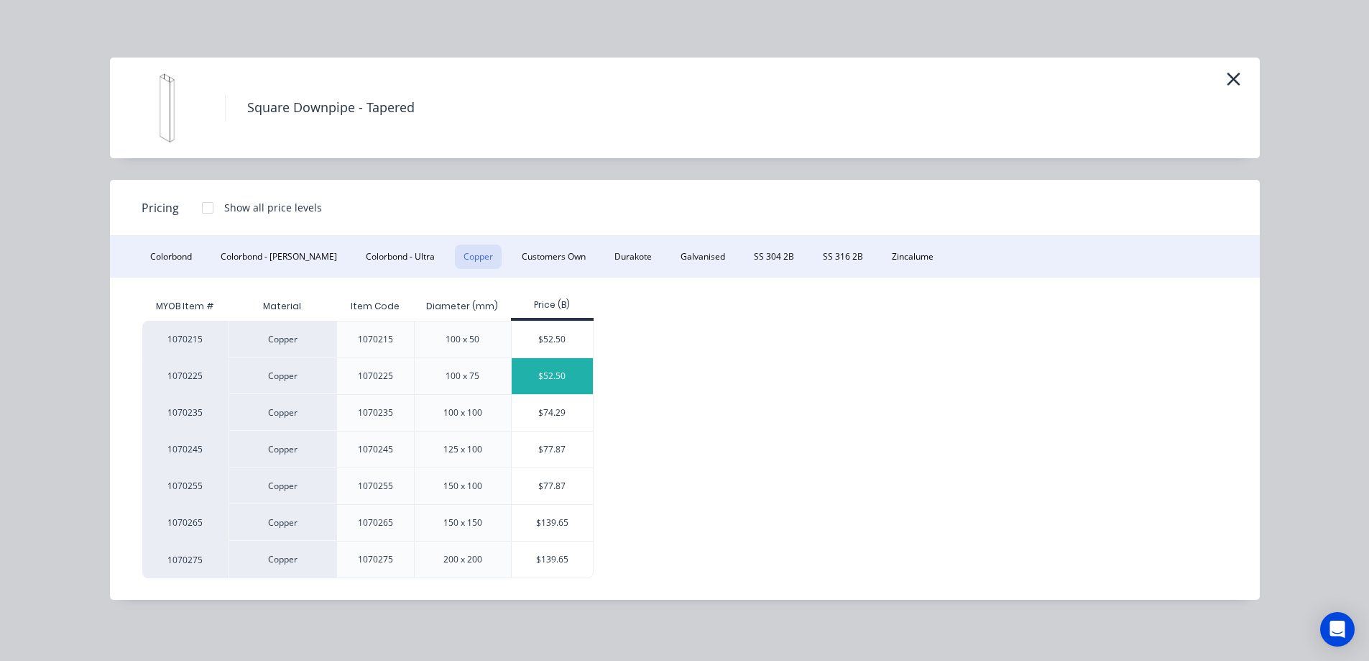 Image resolution: width=1369 pixels, height=661 pixels. Describe the element at coordinates (400, 257) in the screenshot. I see `button: Colorbond - Ultra` at that location.